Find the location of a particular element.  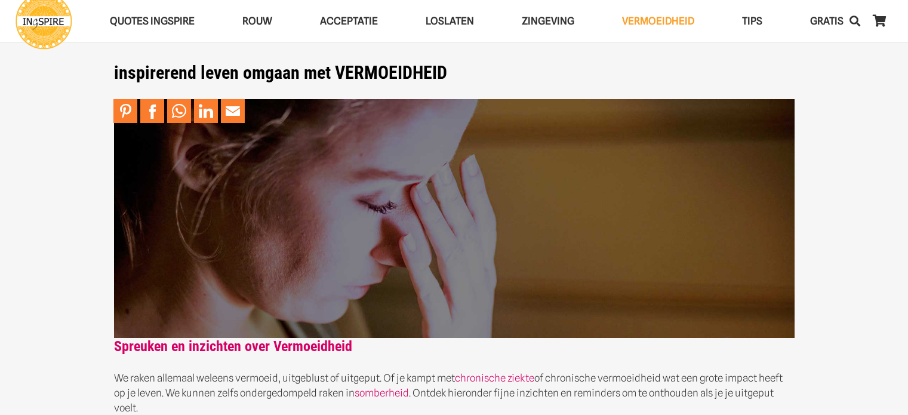

a: AcceptatieAcceptatie Menu is located at coordinates (349, 21).